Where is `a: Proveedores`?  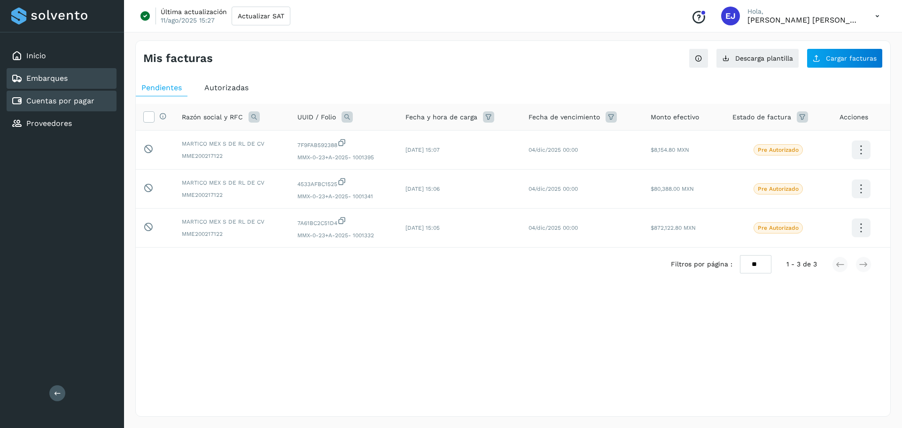
a: Proveedores is located at coordinates (49, 123).